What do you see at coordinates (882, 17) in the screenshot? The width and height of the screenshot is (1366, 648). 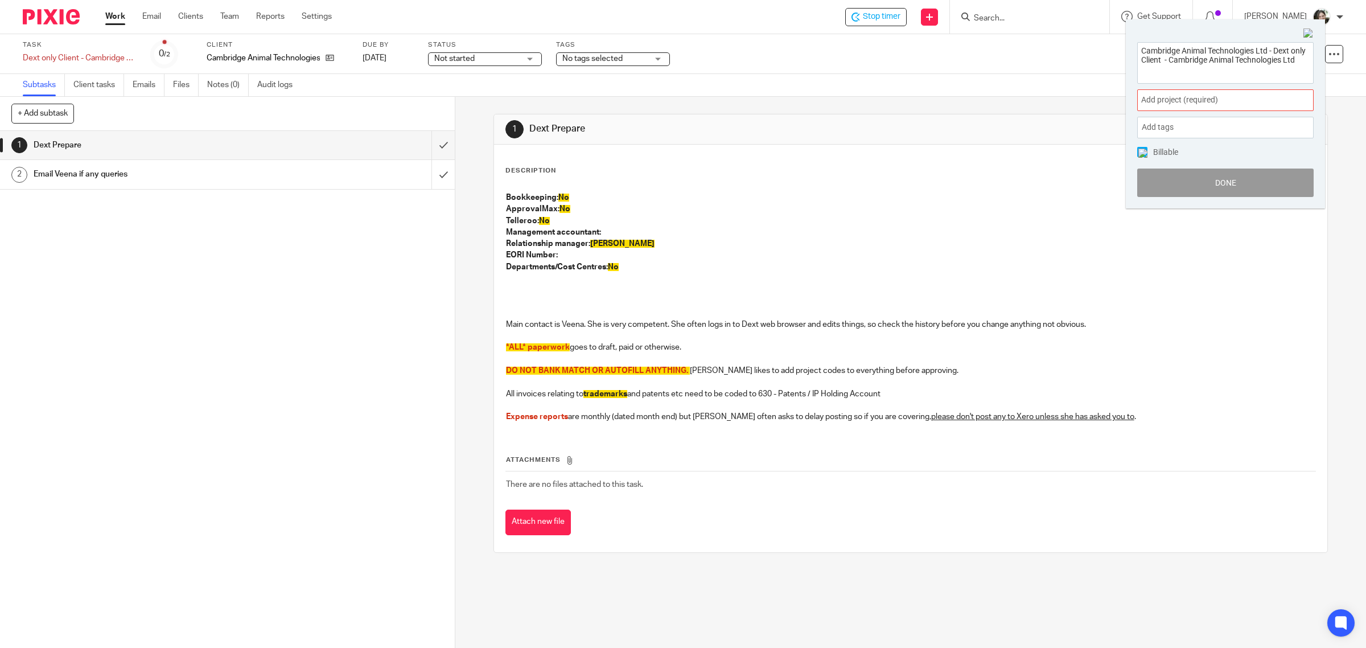 I see `span: Stop timer` at bounding box center [882, 17].